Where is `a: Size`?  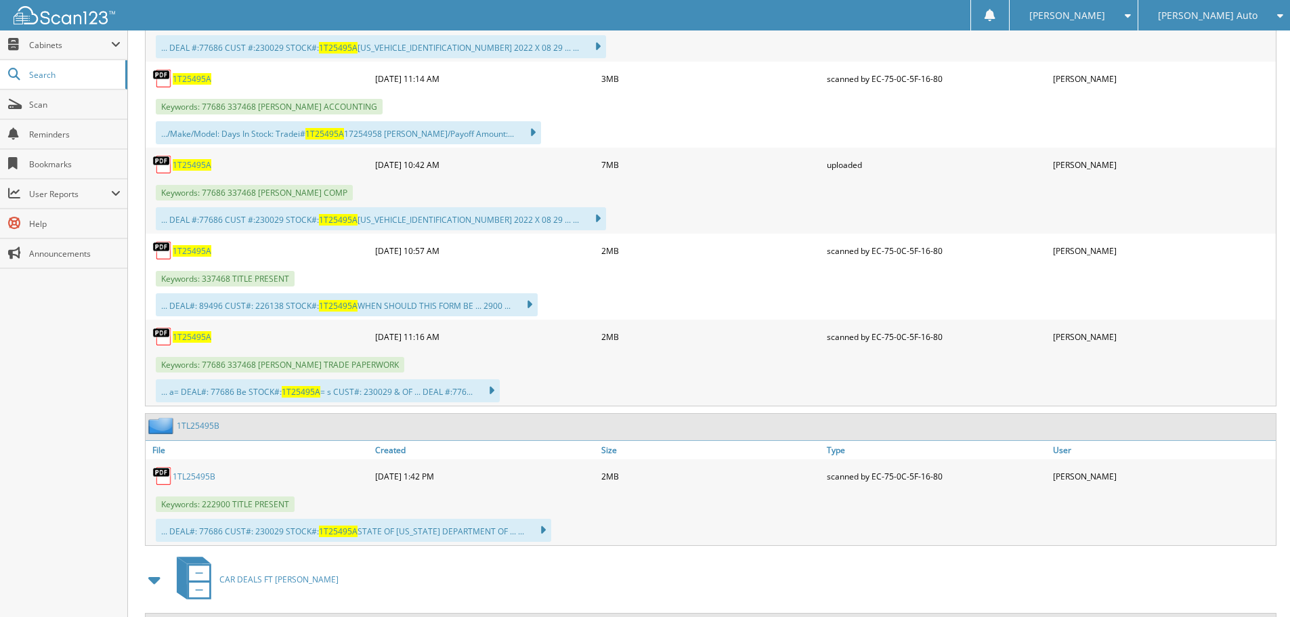 a: Size is located at coordinates (711, 450).